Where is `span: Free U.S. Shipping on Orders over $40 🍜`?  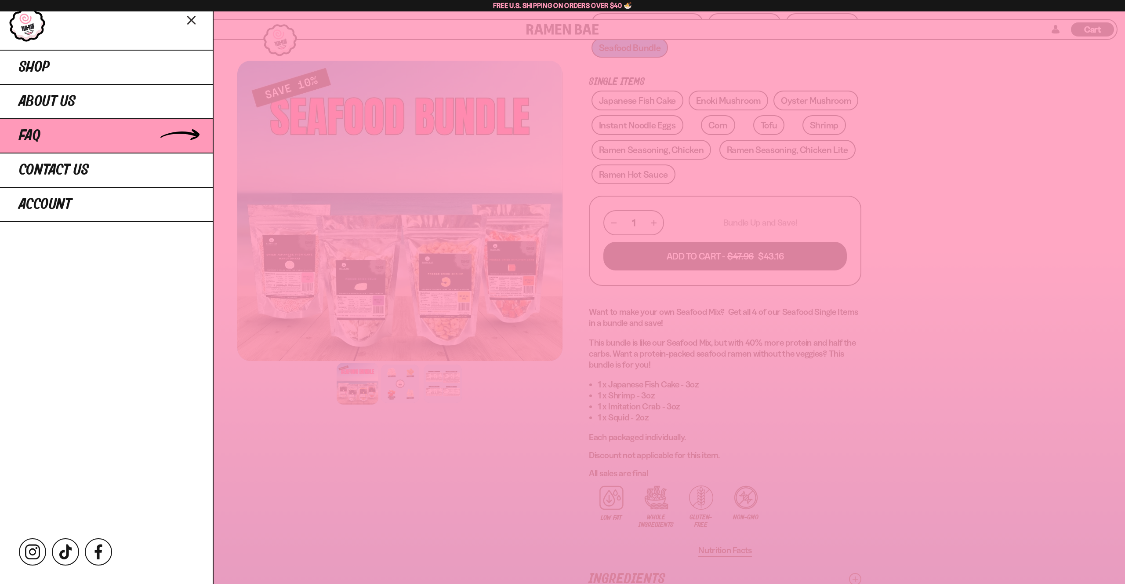
span: Free U.S. Shipping on Orders over $40 🍜 is located at coordinates (563, 5).